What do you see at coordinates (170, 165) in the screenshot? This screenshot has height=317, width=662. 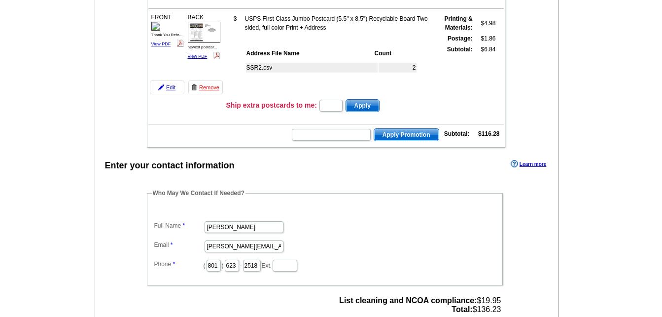 I see `div: Enter your contact information` at bounding box center [170, 165].